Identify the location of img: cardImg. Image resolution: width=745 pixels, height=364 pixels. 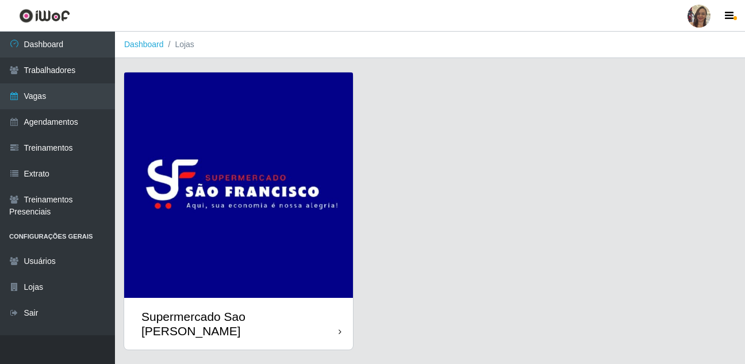
(239, 185).